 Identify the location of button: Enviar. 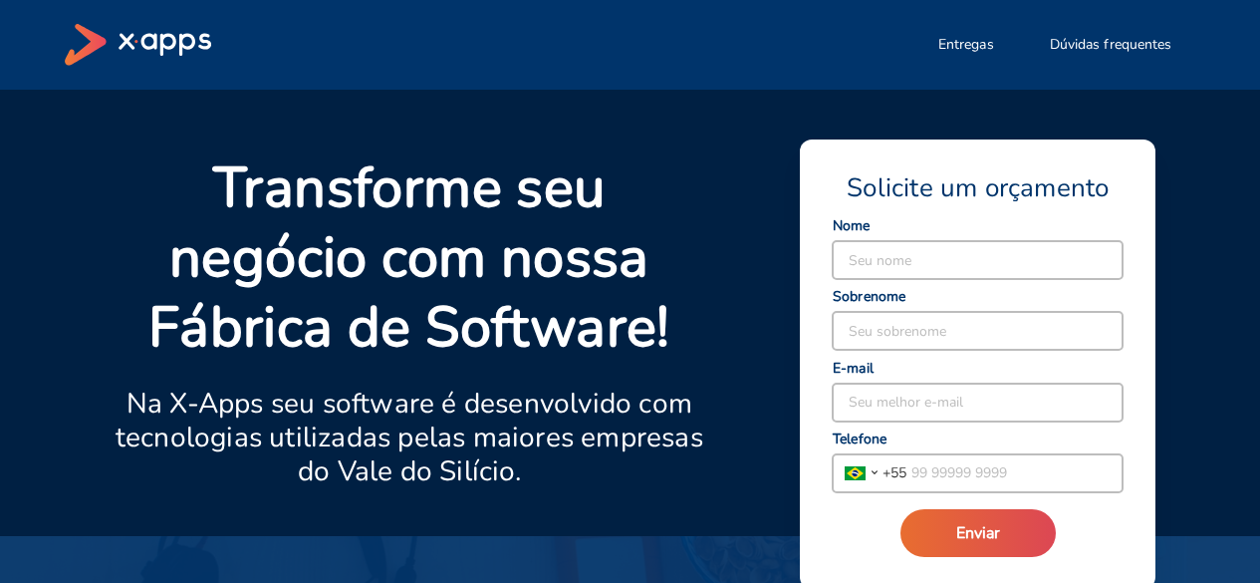
(978, 533).